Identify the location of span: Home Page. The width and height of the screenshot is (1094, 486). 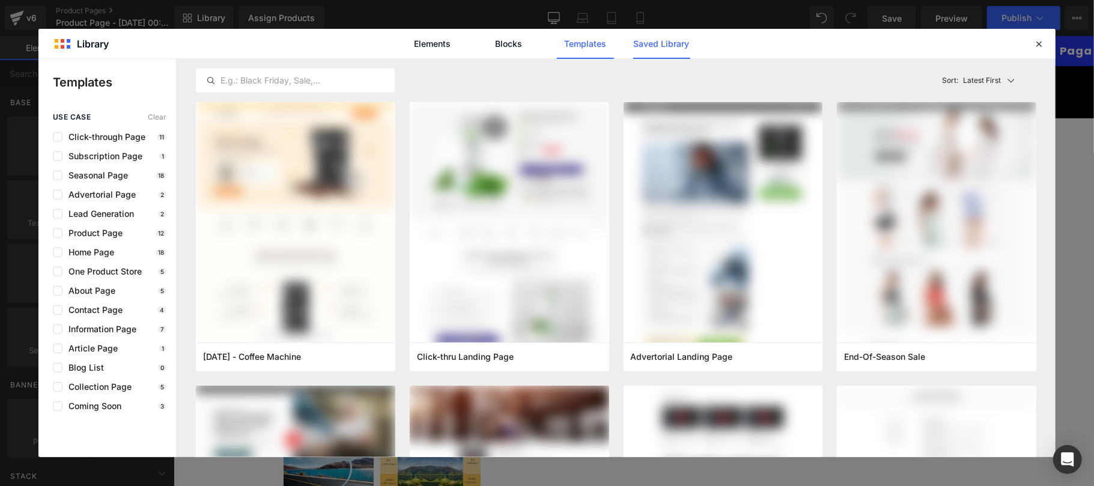
(88, 252).